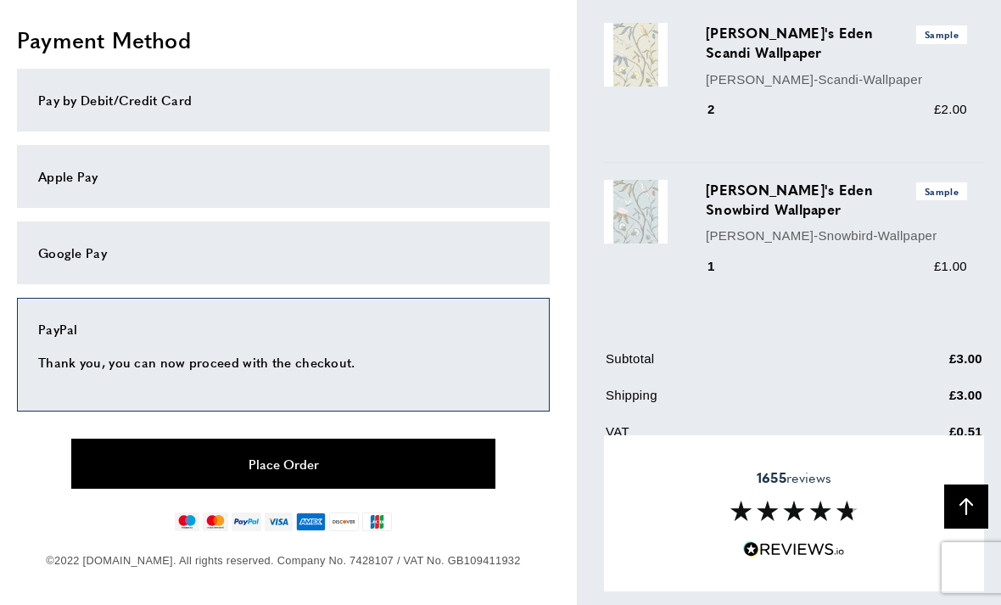 The image size is (1001, 605). Describe the element at coordinates (735, 365) in the screenshot. I see `td: Subtotal` at that location.